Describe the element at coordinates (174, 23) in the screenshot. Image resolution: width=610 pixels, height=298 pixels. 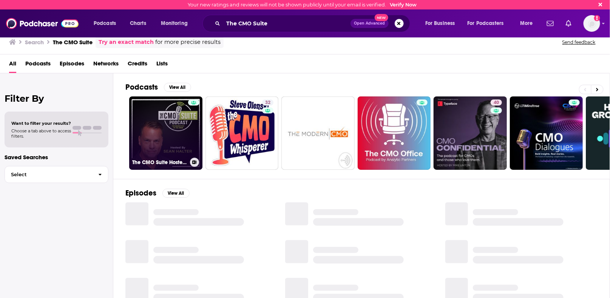
I see `span: Monitoring` at that location.